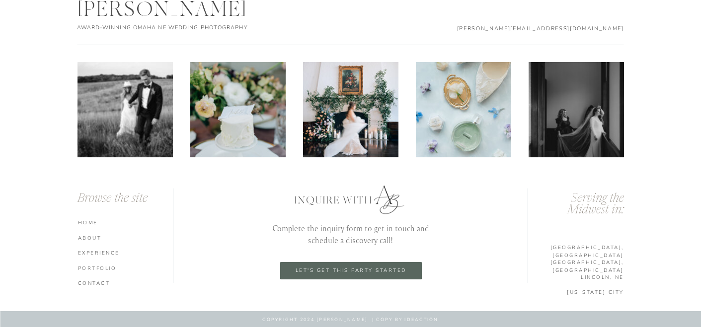 The height and width of the screenshot is (327, 701). Describe the element at coordinates (127, 238) in the screenshot. I see `a: ABOUT` at that location.